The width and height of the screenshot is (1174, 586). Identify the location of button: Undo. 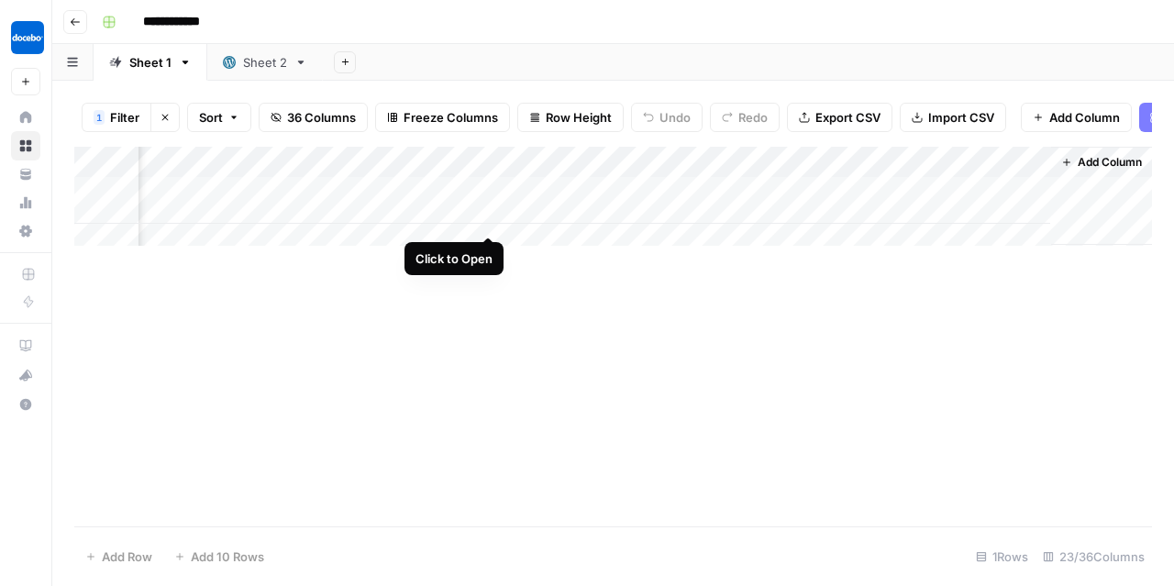
(667, 117).